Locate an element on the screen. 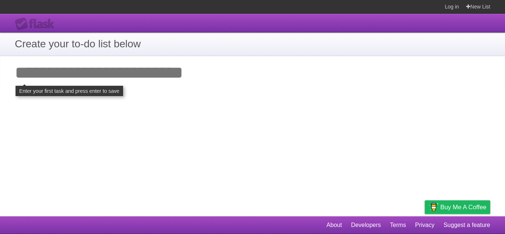 The width and height of the screenshot is (505, 234). a: Developers is located at coordinates (366, 225).